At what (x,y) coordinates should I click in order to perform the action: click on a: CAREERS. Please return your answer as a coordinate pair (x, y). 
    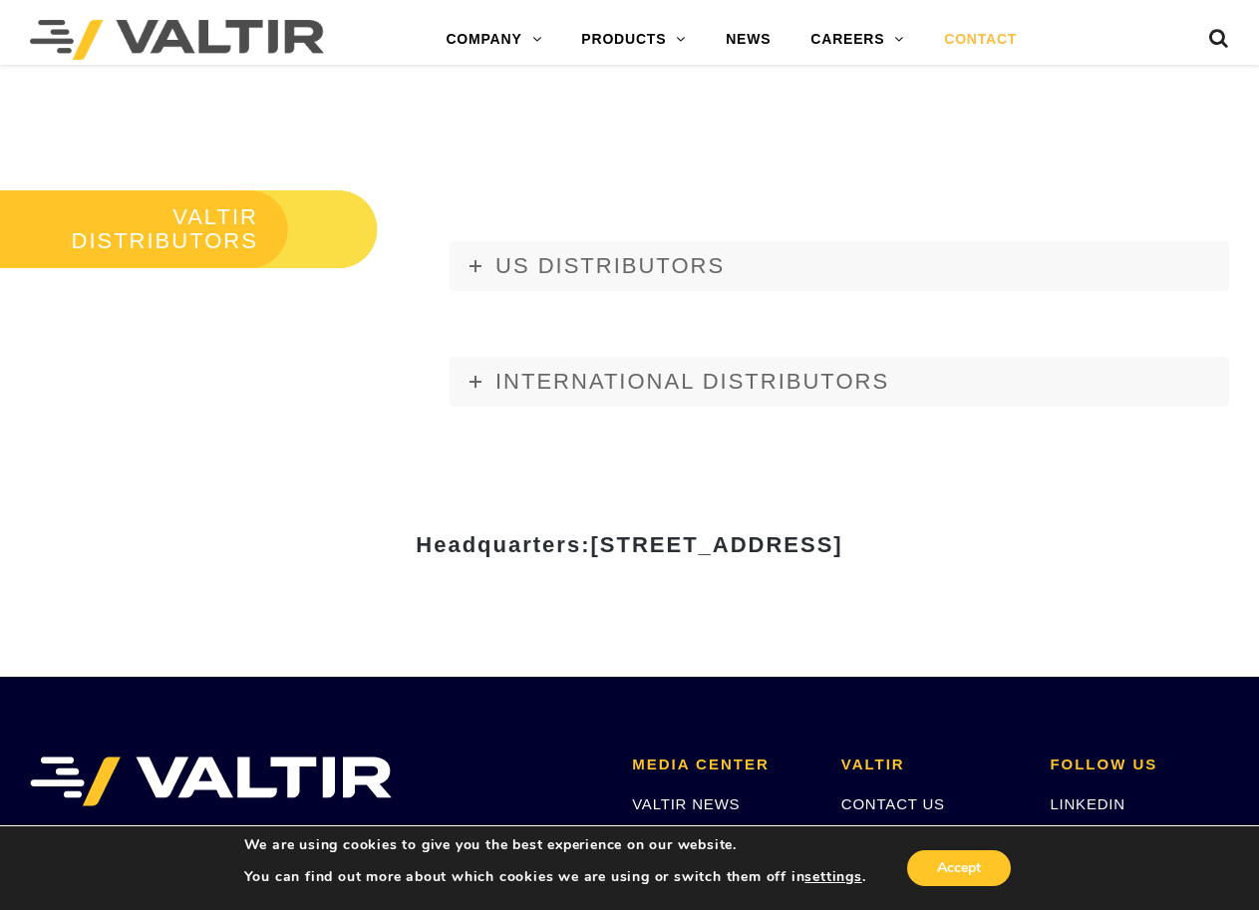
    Looking at the image, I should click on (857, 40).